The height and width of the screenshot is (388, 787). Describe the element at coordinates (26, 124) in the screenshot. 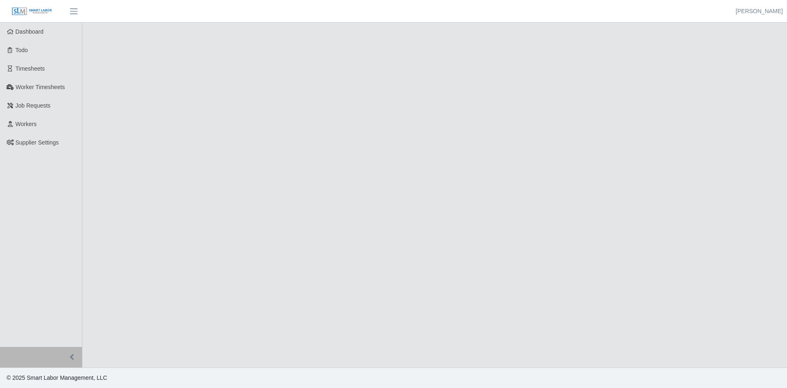

I see `span: Workers` at that location.